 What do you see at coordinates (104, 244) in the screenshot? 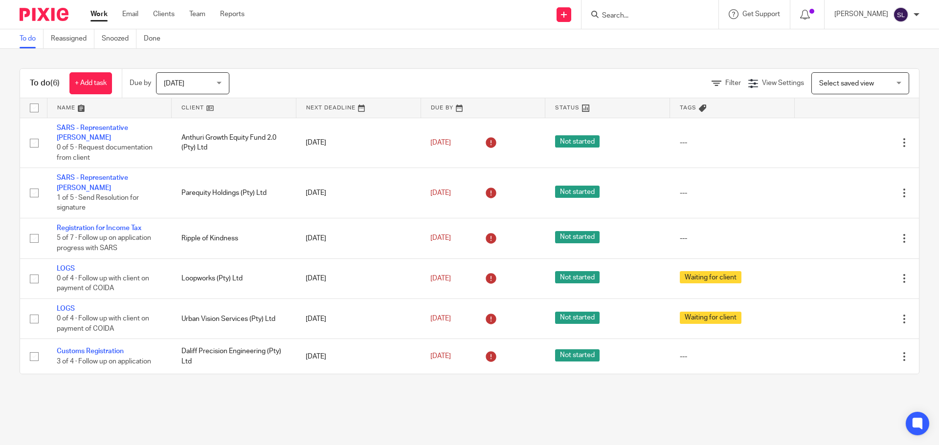
I see `span: 5 of 7 · Follow up on application progress with SARS` at bounding box center [104, 244].